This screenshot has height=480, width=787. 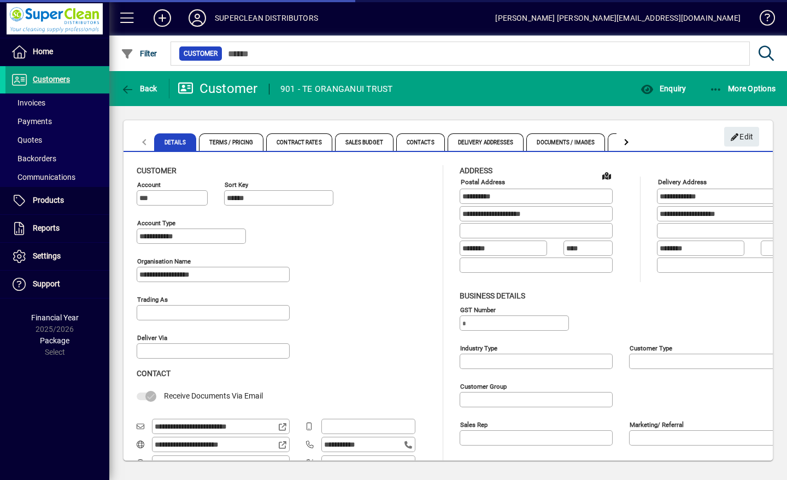 I want to click on mat-label: Customer type, so click(x=651, y=347).